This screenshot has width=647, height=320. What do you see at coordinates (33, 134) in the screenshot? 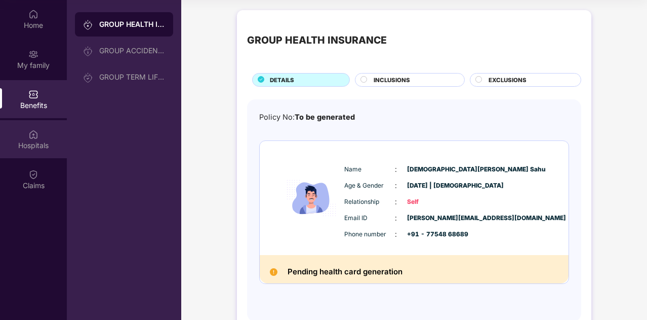
I see `img: svg+xml;base64,PHN2ZyBpZD0iSG9zcGl0YWxzIiB4bWxucz0iaHR0cDovL3d3dy53My5vcmcvMjAwMC9zdmciIHdpZHRoPS...` at bounding box center [33, 134].